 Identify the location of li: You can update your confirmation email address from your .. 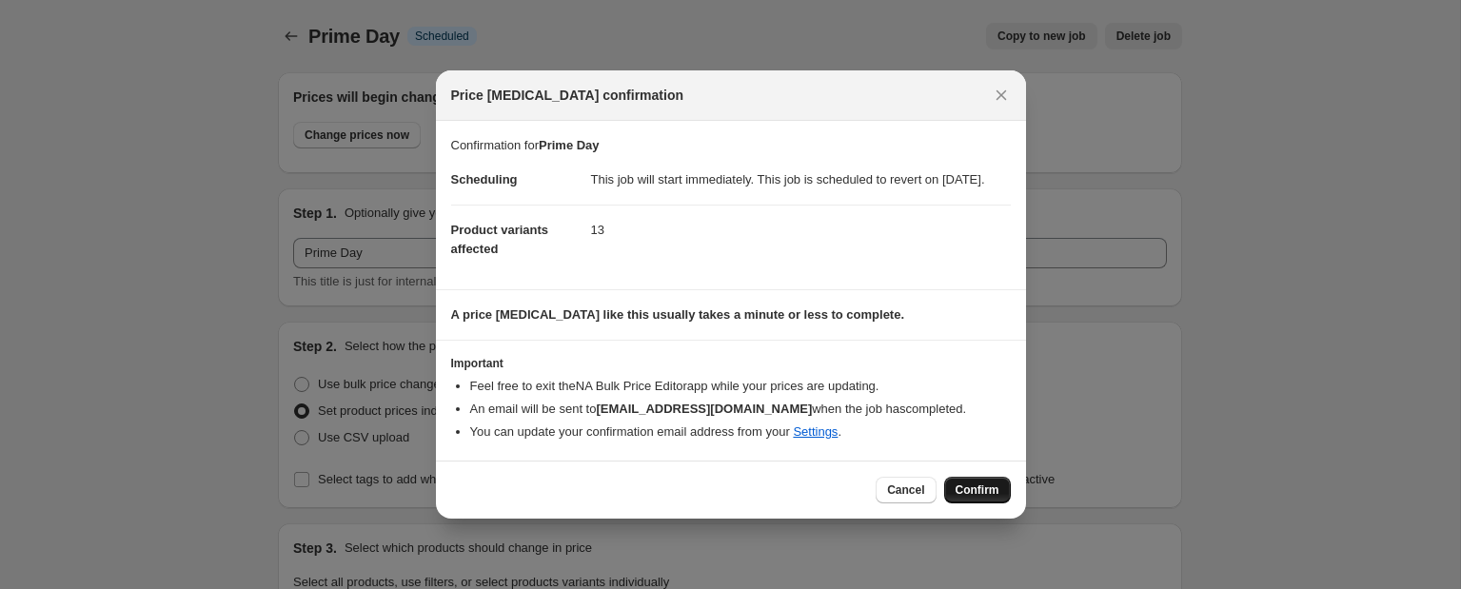
(740, 432).